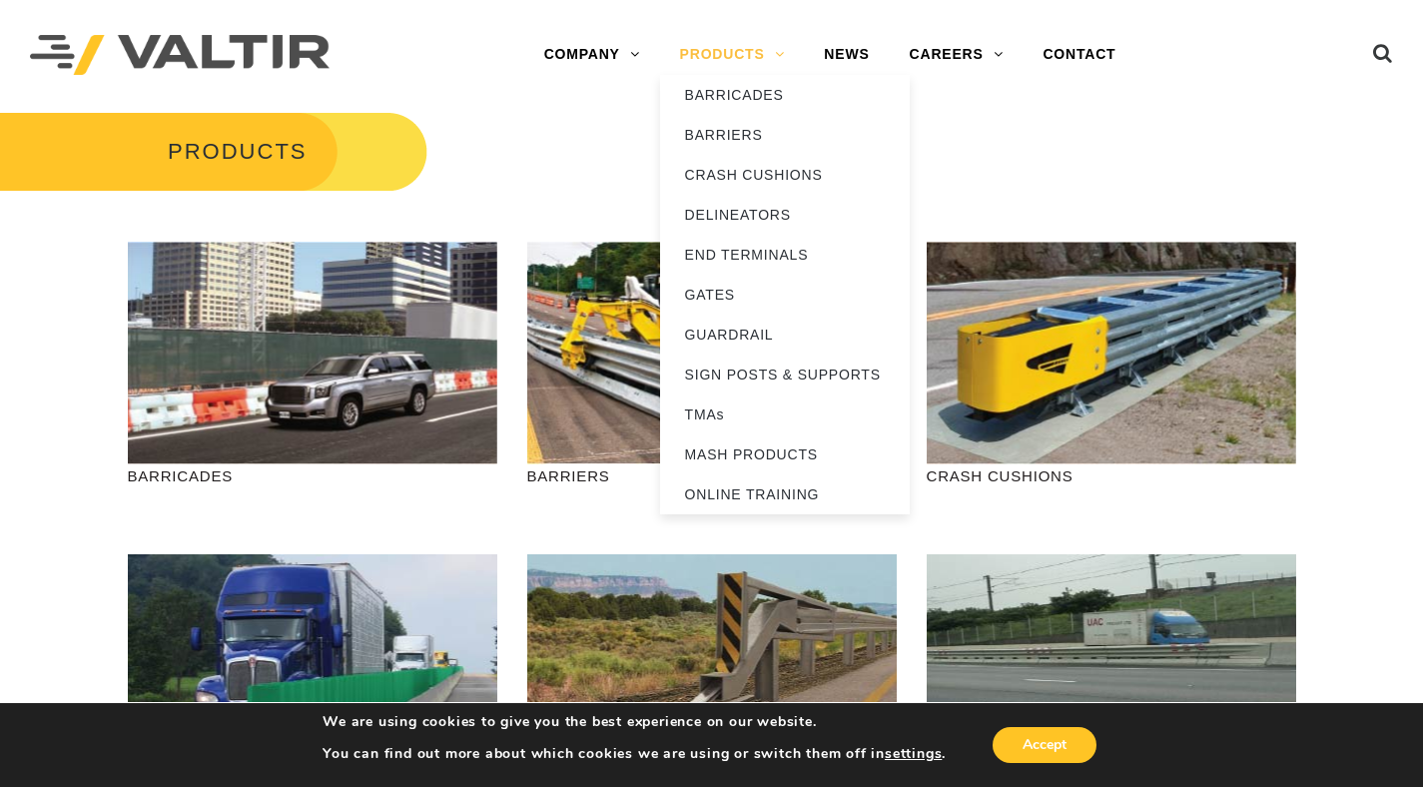 The height and width of the screenshot is (787, 1423). Describe the element at coordinates (785, 255) in the screenshot. I see `a: END TERMINALS` at that location.